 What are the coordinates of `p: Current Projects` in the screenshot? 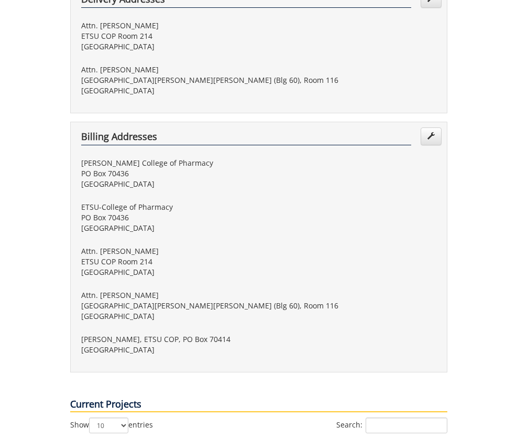 It's located at (259, 405).